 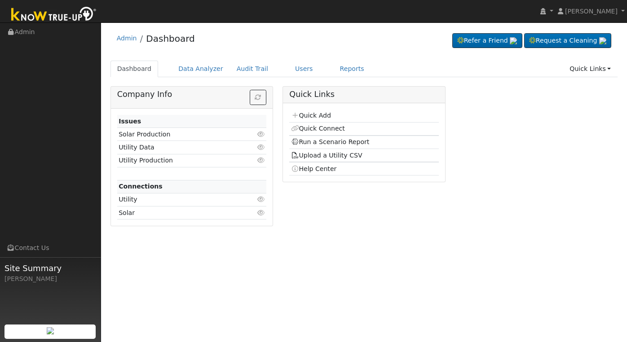 I want to click on a: Help Center, so click(x=314, y=169).